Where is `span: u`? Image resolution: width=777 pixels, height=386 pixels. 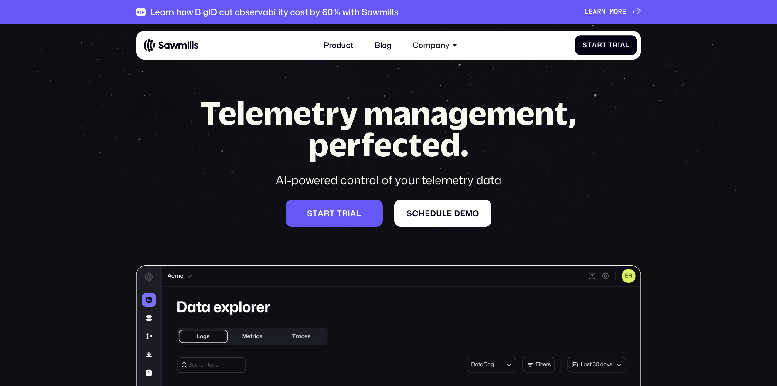
span: u is located at coordinates (439, 213).